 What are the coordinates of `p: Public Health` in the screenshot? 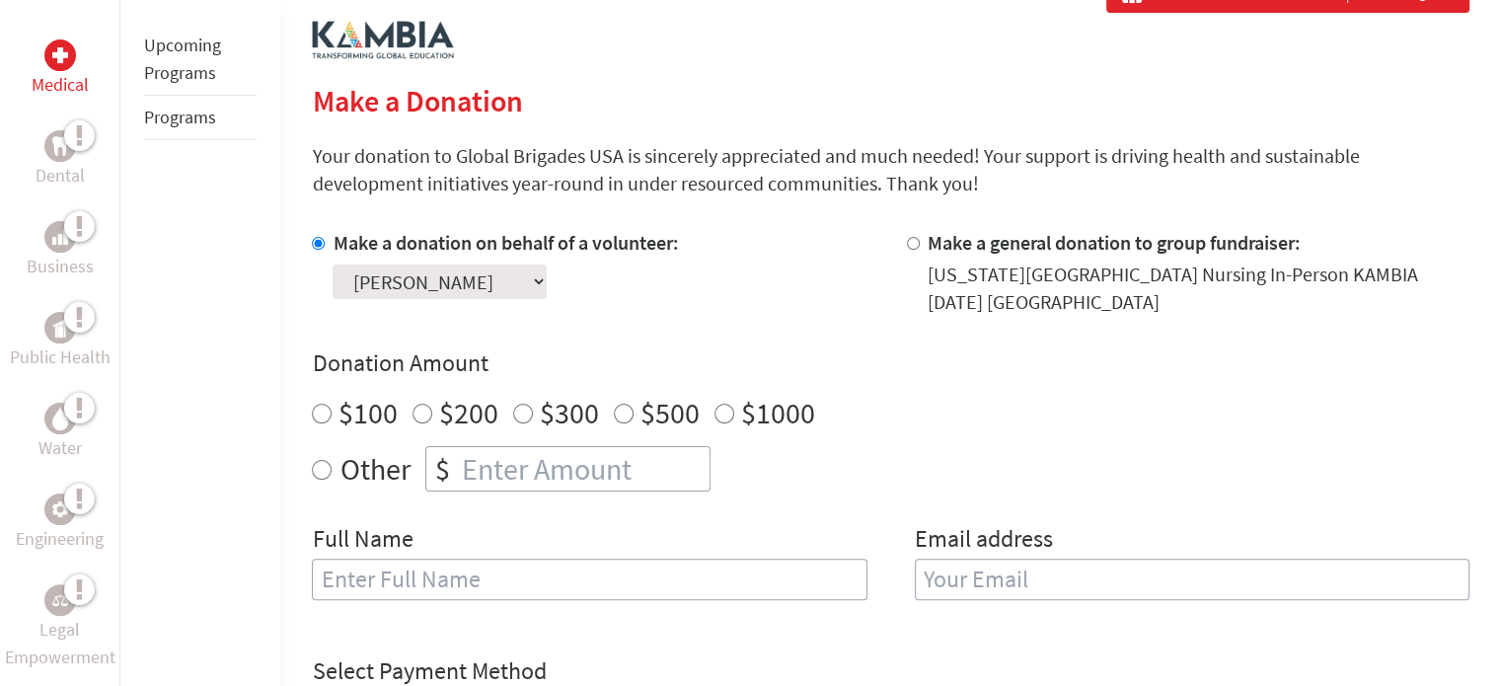 It's located at (60, 357).